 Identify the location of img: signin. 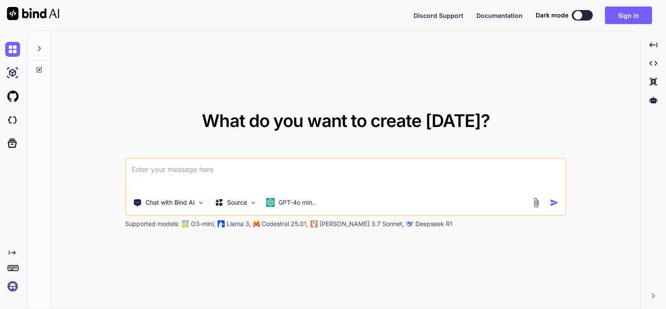
(13, 286).